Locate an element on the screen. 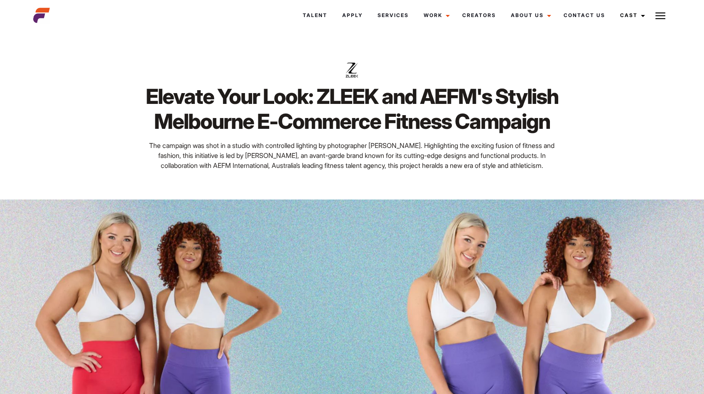  img: cropped-aefm-brand-fav-22-square.png is located at coordinates (42, 15).